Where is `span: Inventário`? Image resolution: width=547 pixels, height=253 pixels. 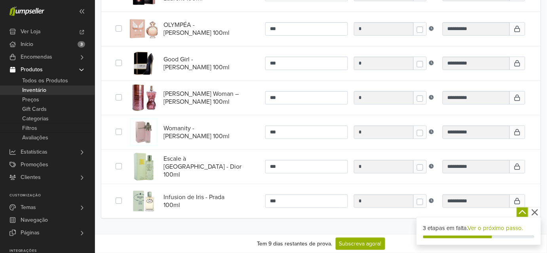
span: Inventário is located at coordinates (34, 90).